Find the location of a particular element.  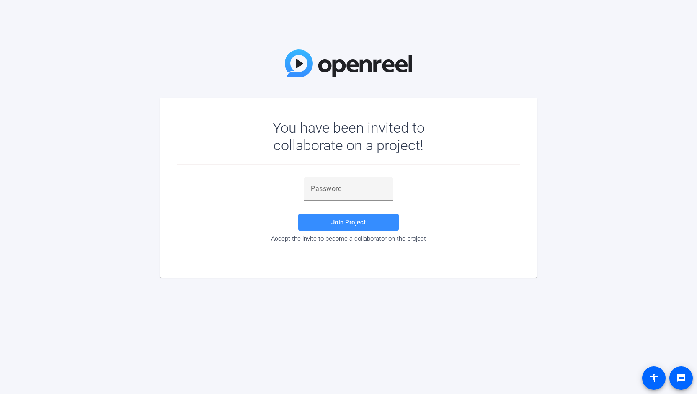

button: Join Project is located at coordinates (348, 222).